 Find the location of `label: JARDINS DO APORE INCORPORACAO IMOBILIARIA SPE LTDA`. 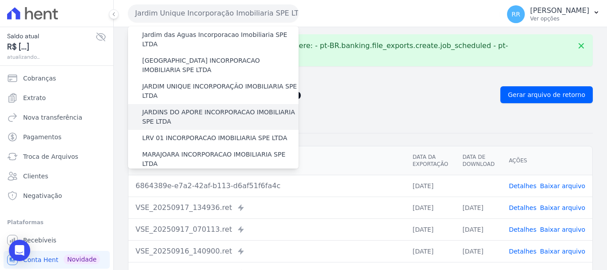

label: JARDINS DO APORE INCORPORACAO IMOBILIARIA SPE LTDA is located at coordinates (220, 117).